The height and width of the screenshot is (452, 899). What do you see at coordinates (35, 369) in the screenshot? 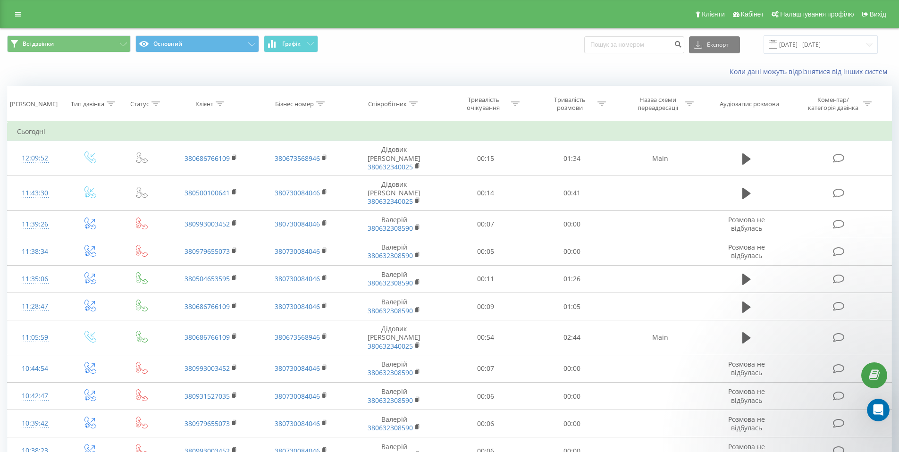
I see `div: 10:44:54` at bounding box center [35, 369].